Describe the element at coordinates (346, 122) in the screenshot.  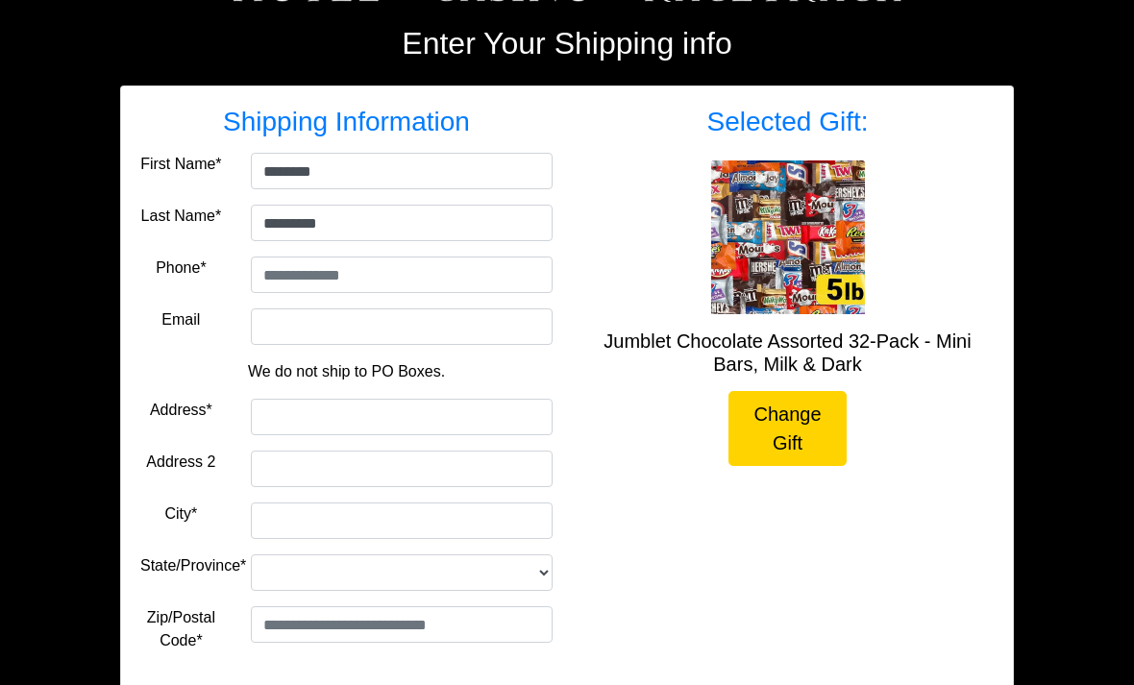
I see `h3: Shipping Information` at that location.